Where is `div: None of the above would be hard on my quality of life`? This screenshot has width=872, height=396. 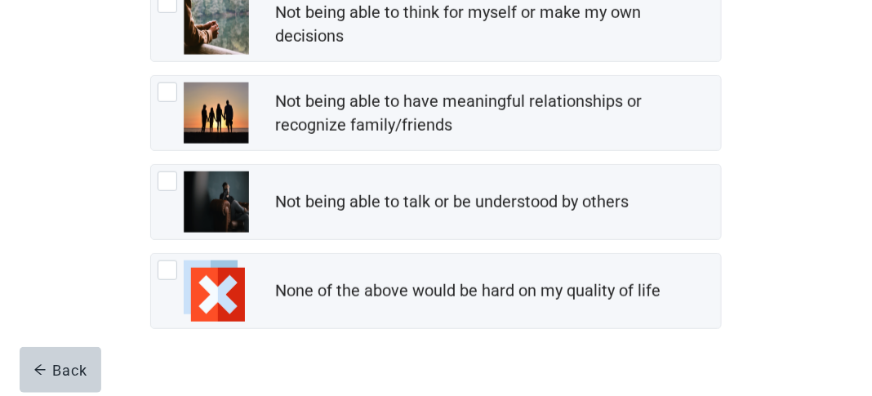
div: None of the above would be hard on my quality of life is located at coordinates (468, 291).